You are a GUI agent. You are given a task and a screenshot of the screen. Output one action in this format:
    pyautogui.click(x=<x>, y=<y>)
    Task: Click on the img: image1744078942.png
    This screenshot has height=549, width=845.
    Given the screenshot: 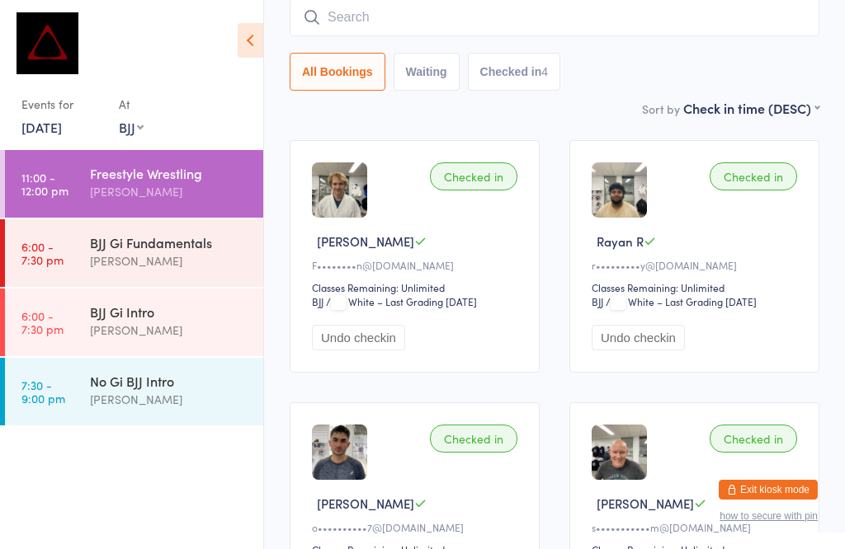 What is the action you would take?
    pyautogui.click(x=339, y=452)
    